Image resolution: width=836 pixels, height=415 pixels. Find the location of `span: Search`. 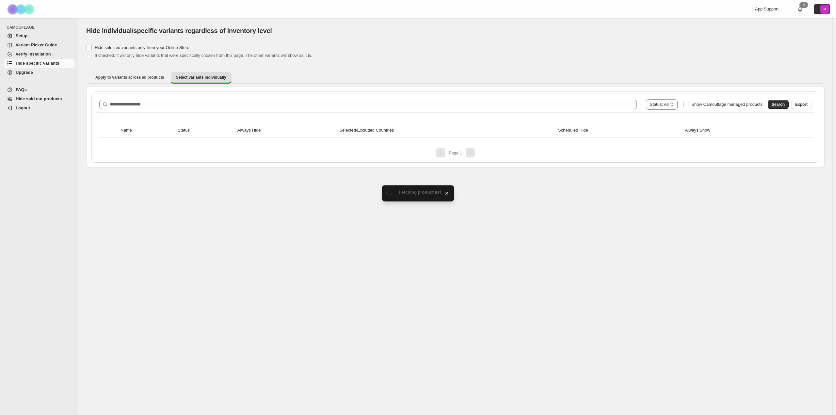

span: Search is located at coordinates (778, 104).